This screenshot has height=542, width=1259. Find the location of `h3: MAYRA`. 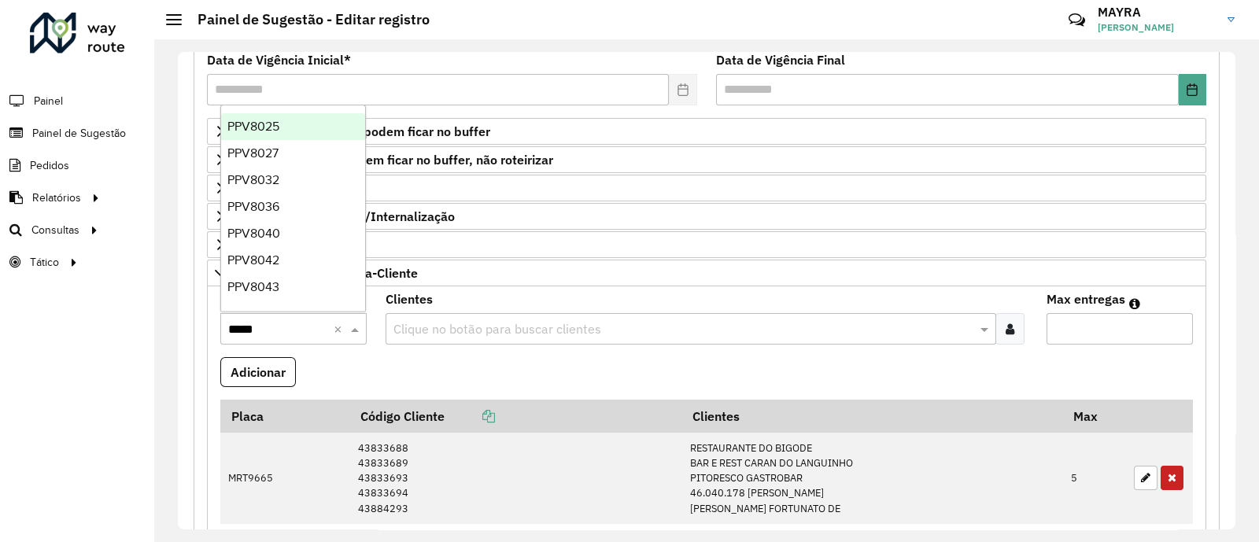

h3: MAYRA is located at coordinates (1157, 12).